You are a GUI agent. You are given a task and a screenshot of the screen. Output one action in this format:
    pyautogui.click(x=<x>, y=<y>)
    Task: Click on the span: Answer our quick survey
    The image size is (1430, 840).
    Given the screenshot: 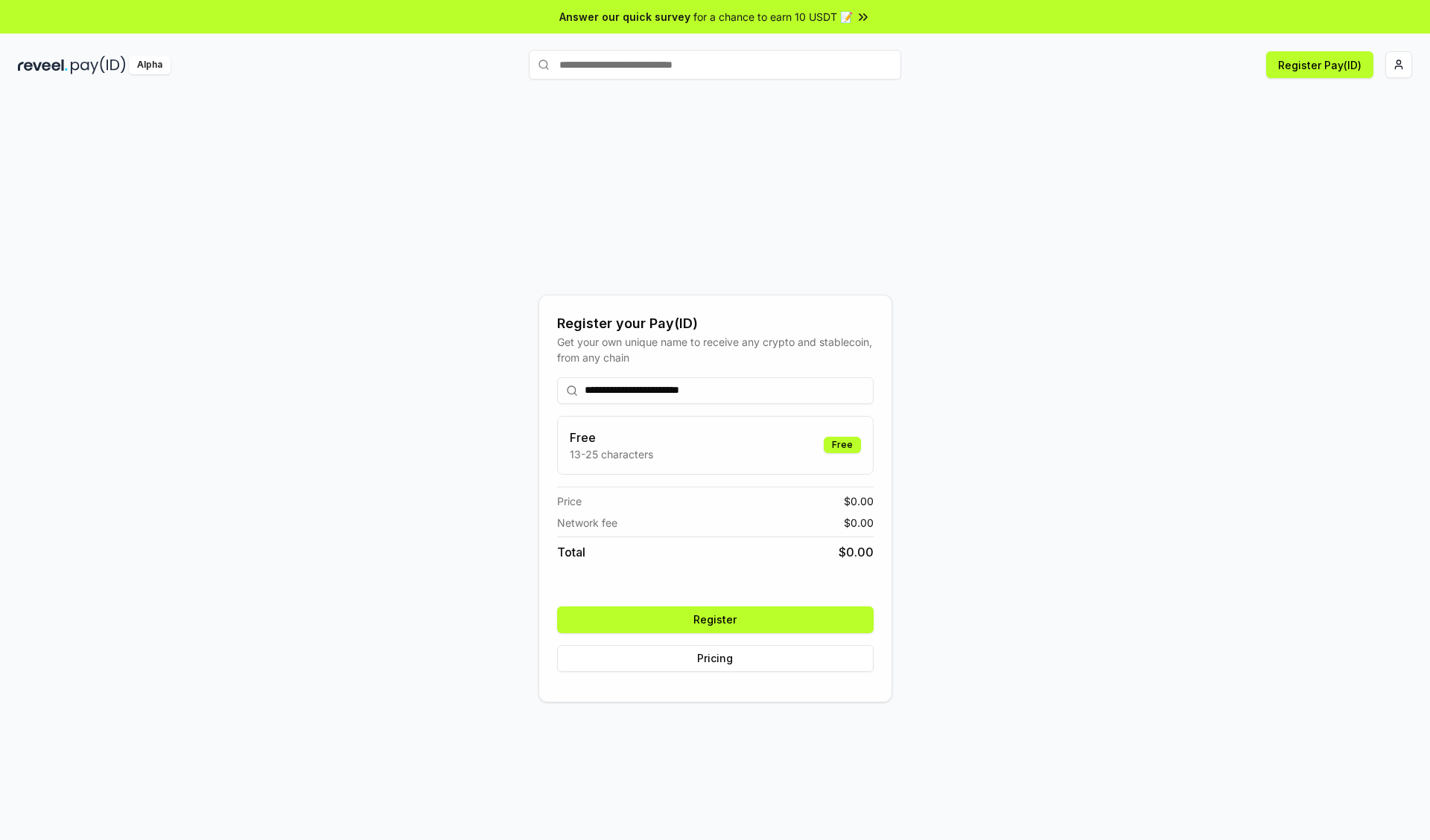 What is the action you would take?
    pyautogui.click(x=625, y=17)
    